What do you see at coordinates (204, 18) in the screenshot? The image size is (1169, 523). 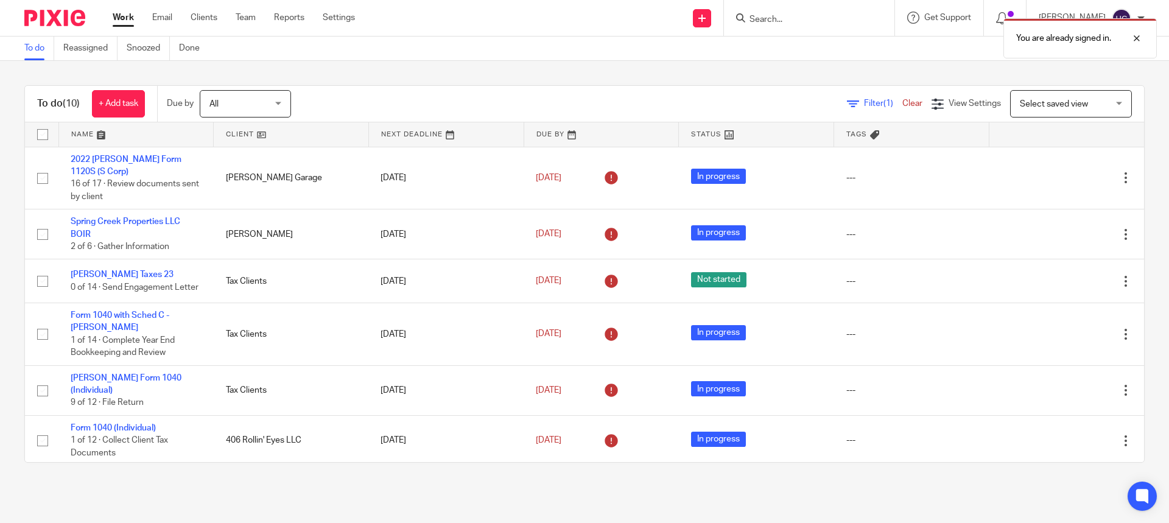 I see `a: Clients` at bounding box center [204, 18].